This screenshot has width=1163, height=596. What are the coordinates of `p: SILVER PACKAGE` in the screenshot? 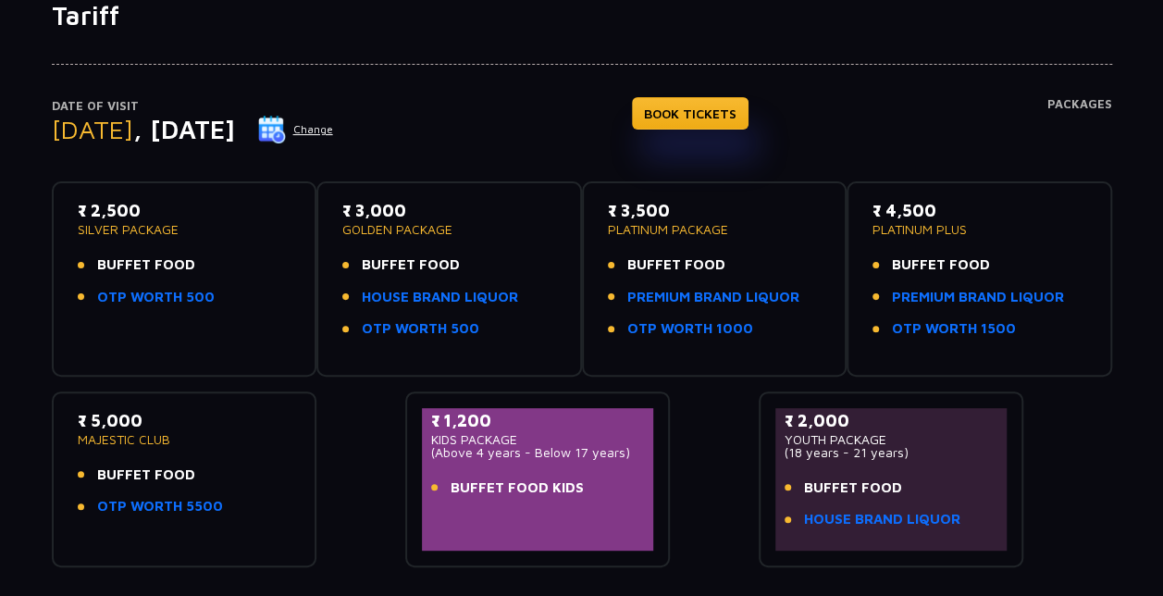 It's located at (184, 229).